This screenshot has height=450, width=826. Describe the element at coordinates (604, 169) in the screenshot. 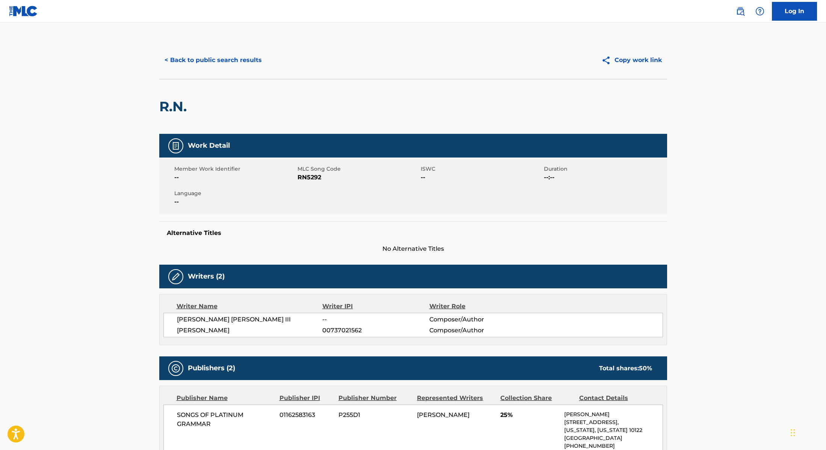

I see `span: Duration` at that location.